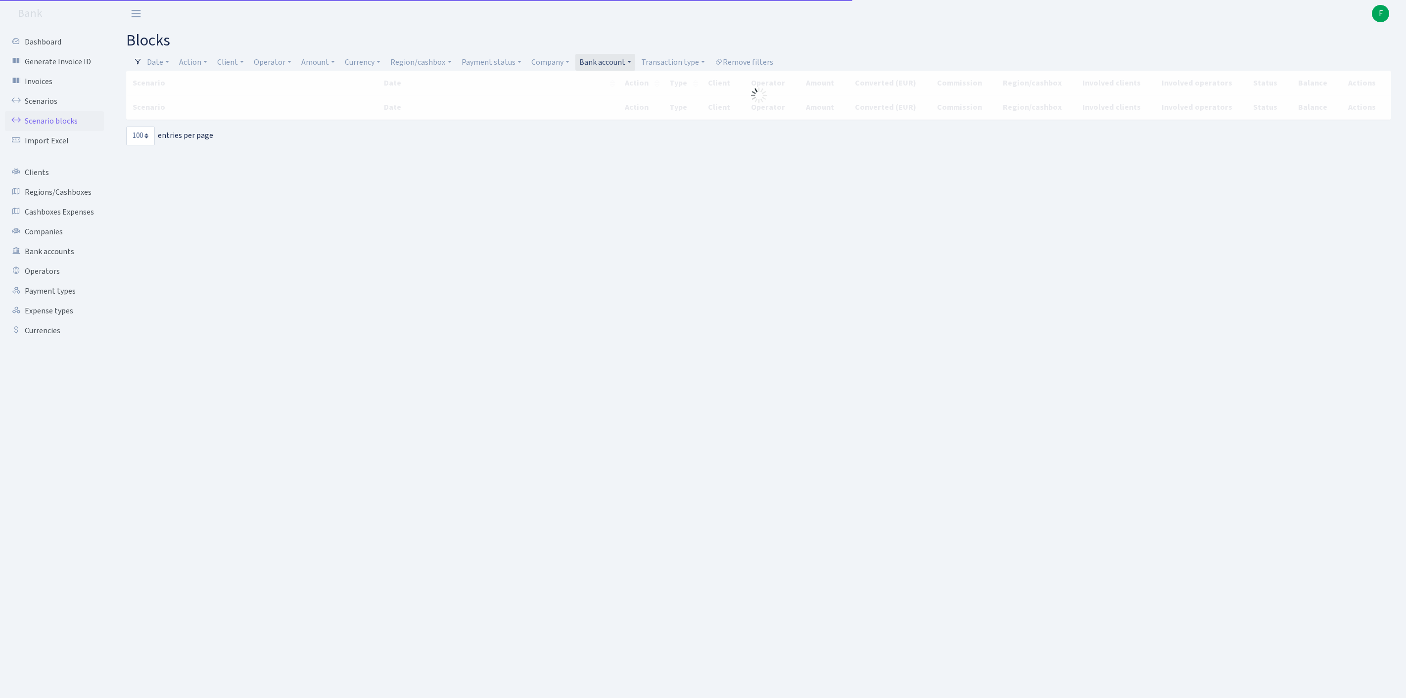 The height and width of the screenshot is (698, 1406). I want to click on a: Bank accounts, so click(54, 252).